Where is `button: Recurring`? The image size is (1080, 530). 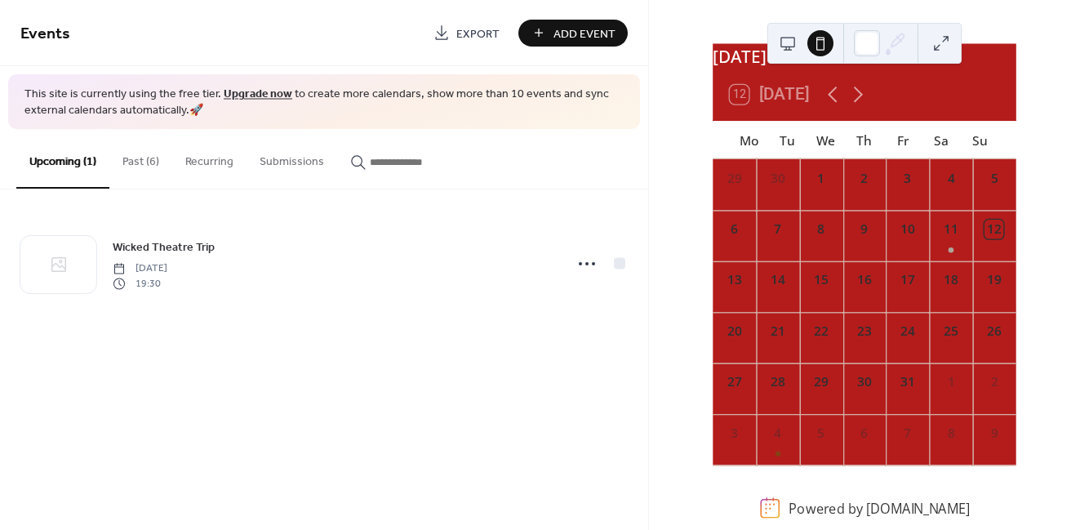
button: Recurring is located at coordinates (209, 158).